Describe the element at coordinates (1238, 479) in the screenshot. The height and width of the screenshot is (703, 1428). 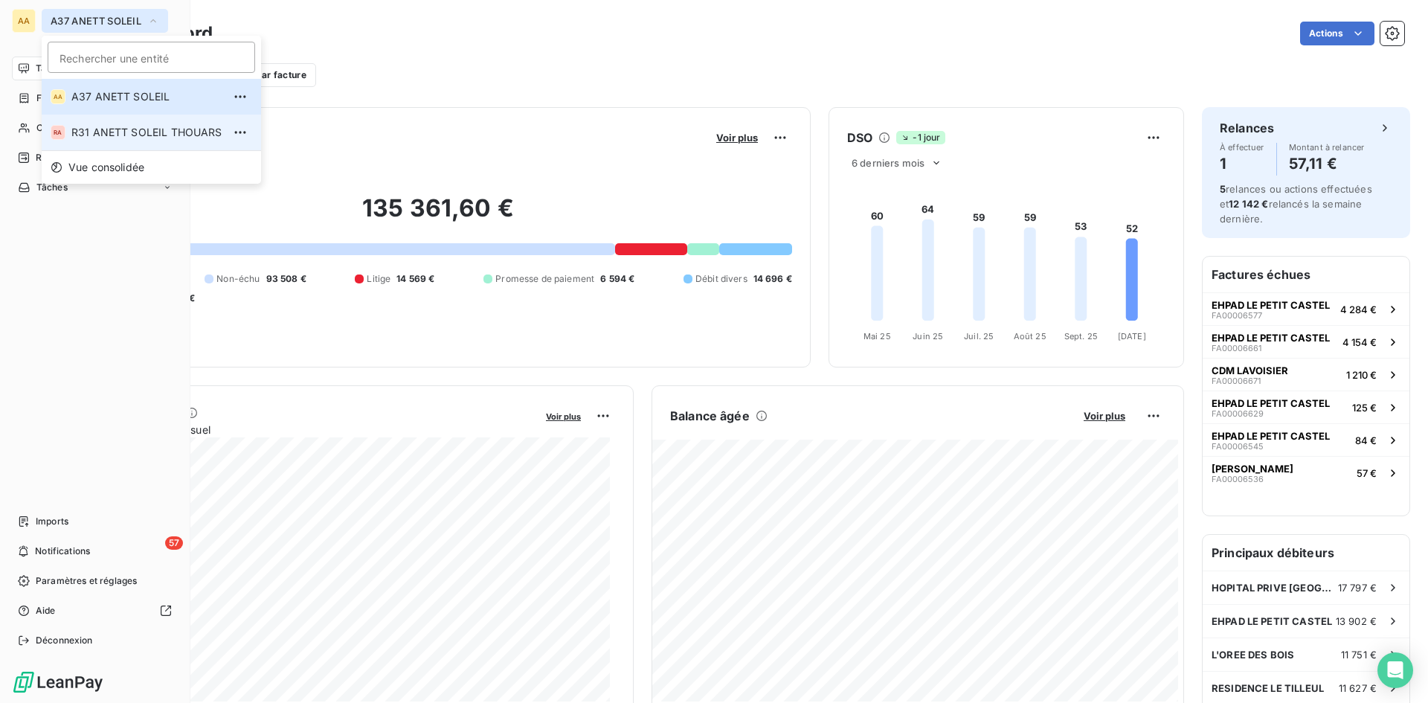
I see `span: FA00006536` at that location.